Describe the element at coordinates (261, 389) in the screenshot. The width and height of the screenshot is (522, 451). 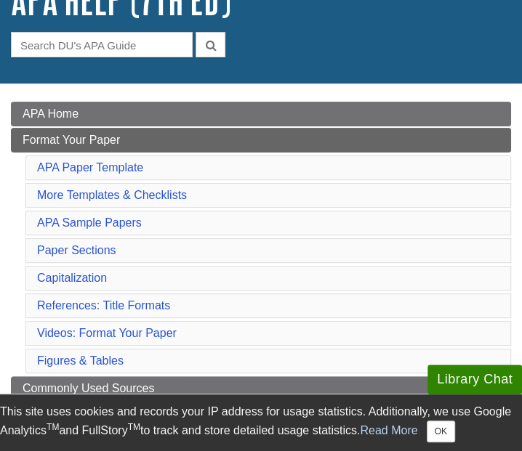
I see `a: Commonly Used Sources` at that location.